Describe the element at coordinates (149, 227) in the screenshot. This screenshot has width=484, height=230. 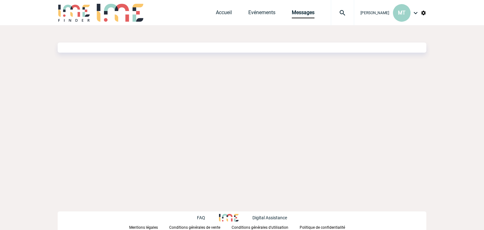
I see `a: Mentions légales` at that location.